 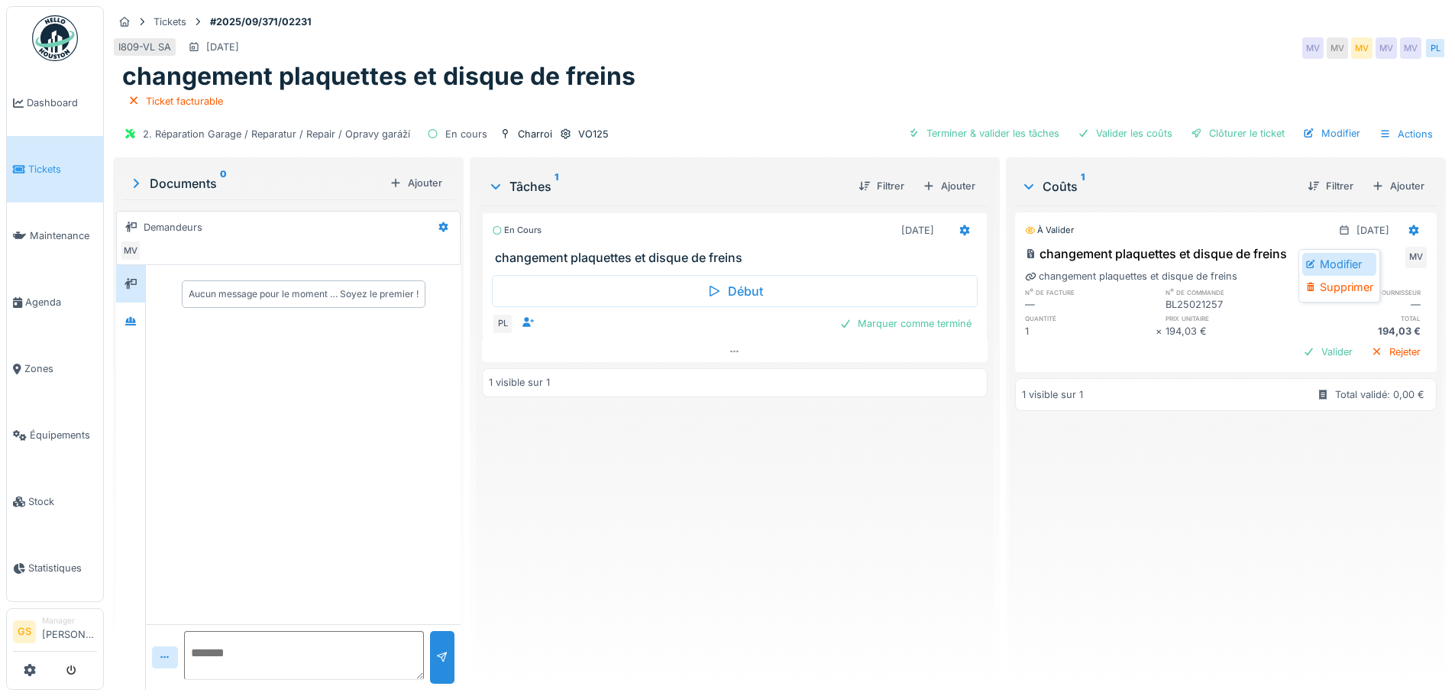 I want to click on div: À valider, so click(x=1049, y=230).